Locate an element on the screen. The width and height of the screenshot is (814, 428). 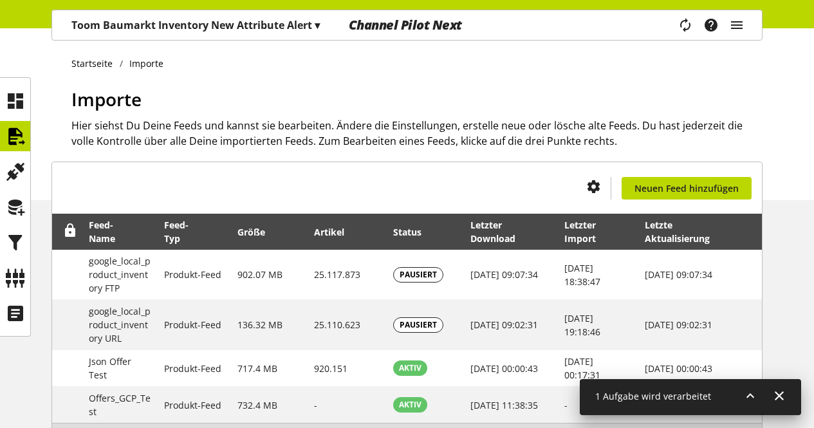
span: 732.4 MB is located at coordinates (257, 405).